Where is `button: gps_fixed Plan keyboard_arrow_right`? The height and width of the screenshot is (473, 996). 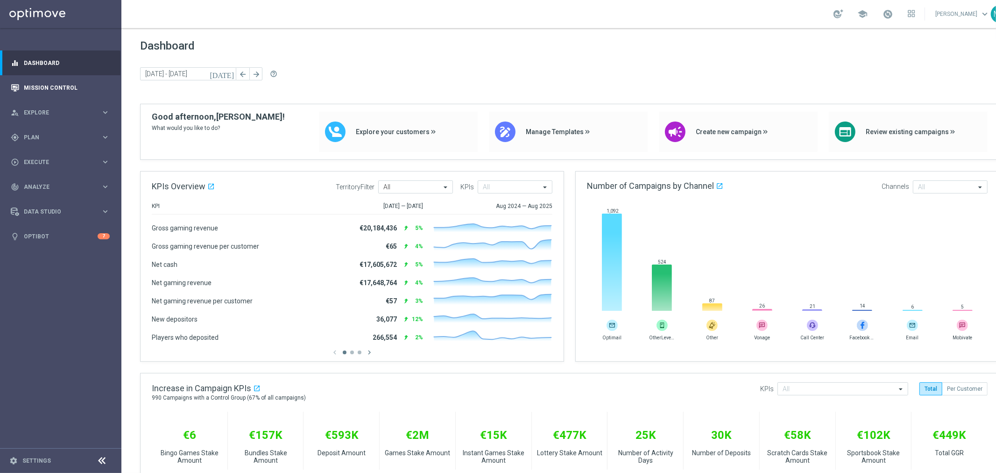 button: gps_fixed Plan keyboard_arrow_right is located at coordinates (60, 137).